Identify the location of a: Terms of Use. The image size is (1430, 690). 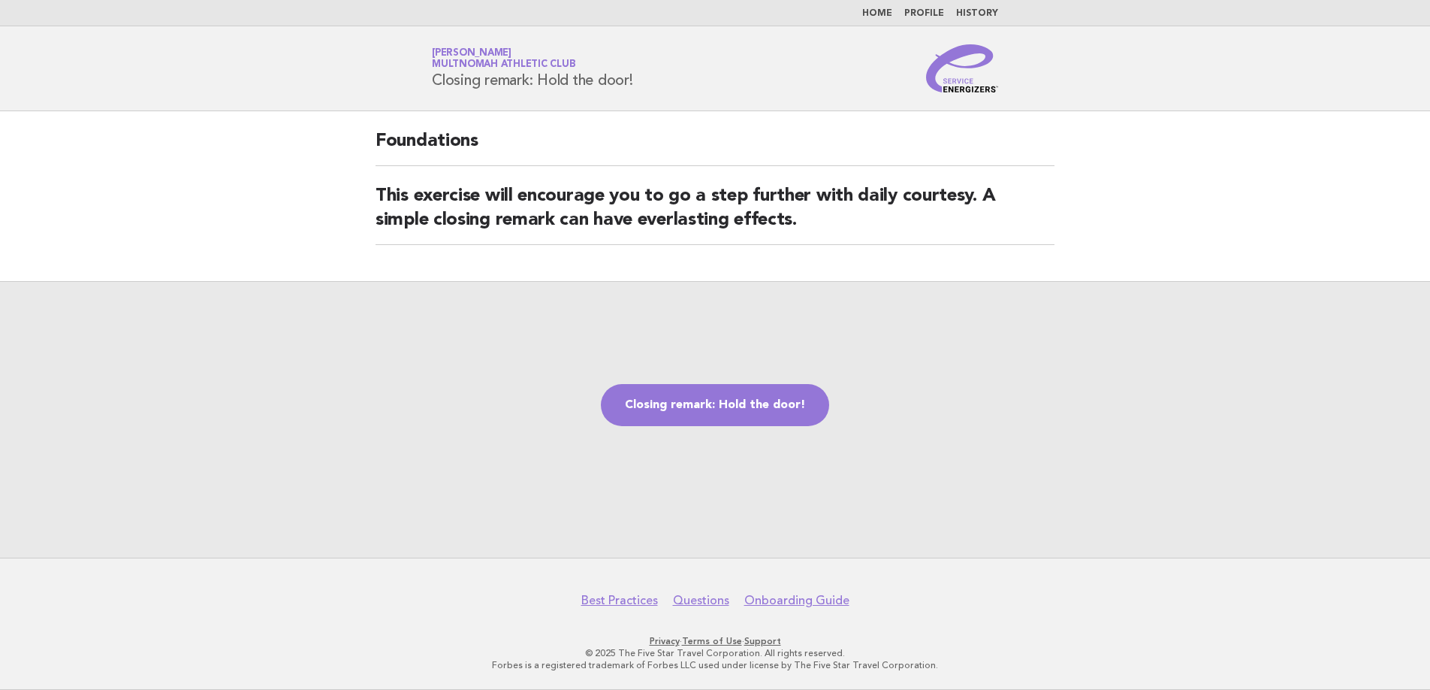
(712, 641).